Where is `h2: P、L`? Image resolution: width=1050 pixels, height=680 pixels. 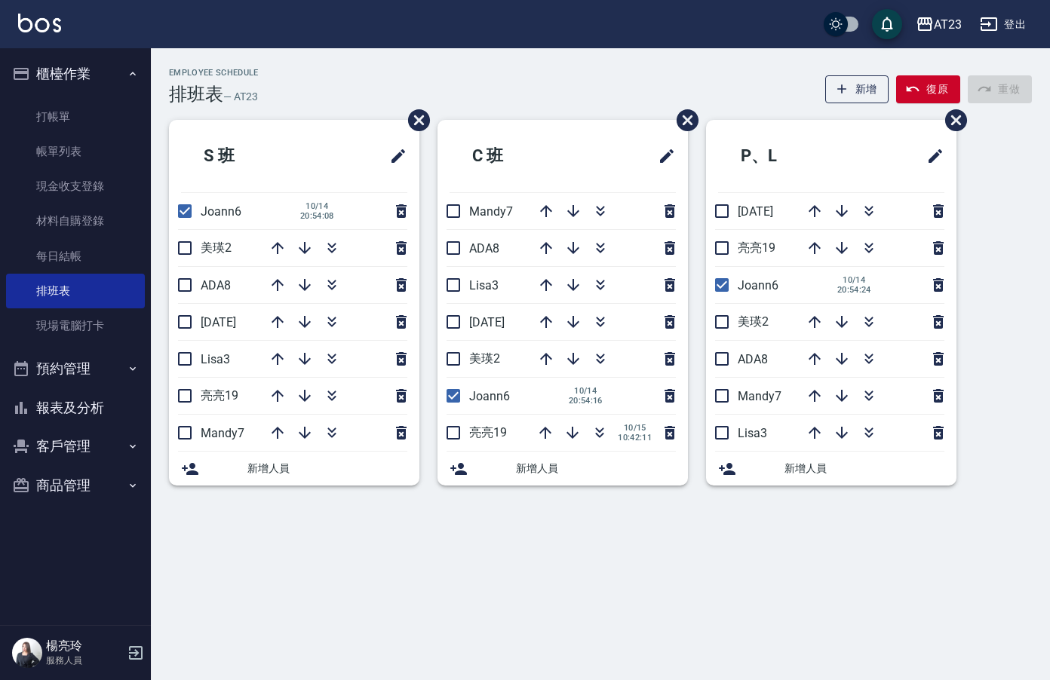 h2: P、L is located at coordinates (788, 156).